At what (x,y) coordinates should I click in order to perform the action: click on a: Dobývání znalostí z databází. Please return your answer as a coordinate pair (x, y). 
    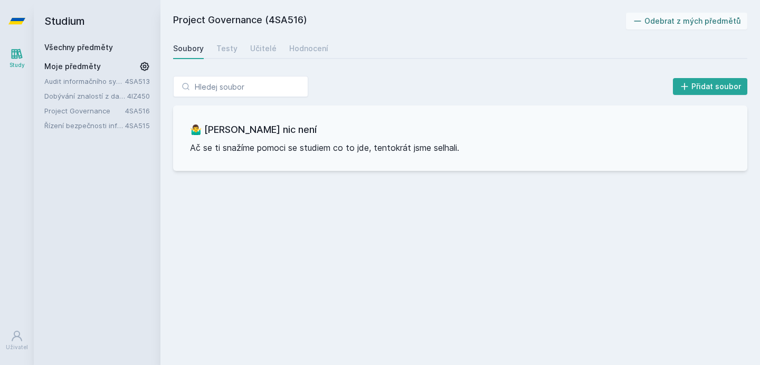
    Looking at the image, I should click on (85, 96).